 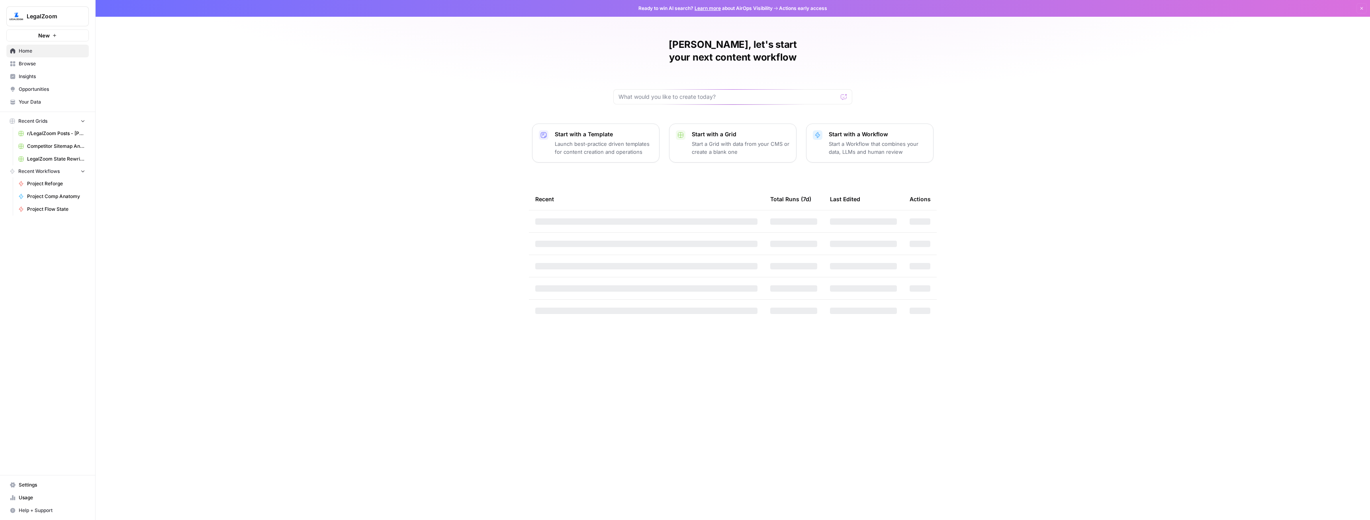 What do you see at coordinates (47, 16) in the screenshot?
I see `button: Workspace: LegalZoom` at bounding box center [47, 16].